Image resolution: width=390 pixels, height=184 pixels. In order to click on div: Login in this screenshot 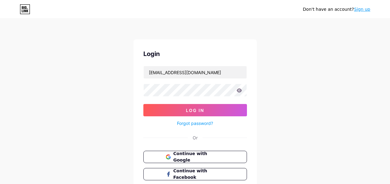, I will do `click(195, 54)`.